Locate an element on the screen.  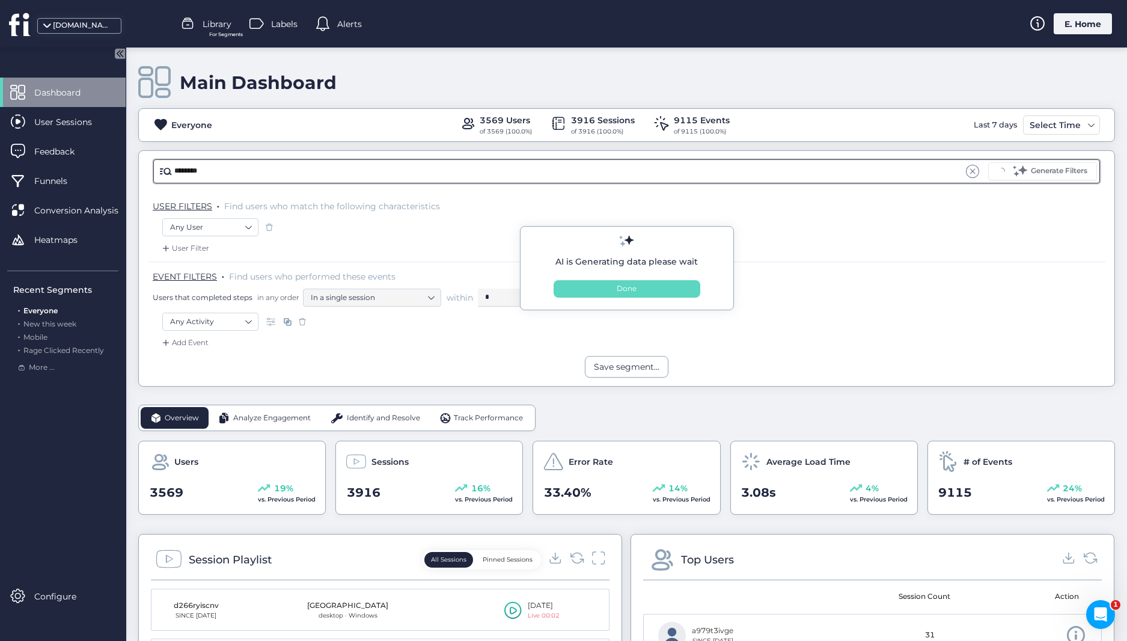
mat-header-cell: Action is located at coordinates (1037, 597).